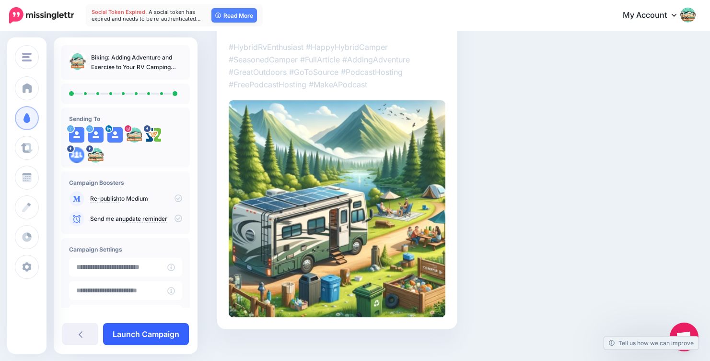  Describe the element at coordinates (234, 15) in the screenshot. I see `a: Read More` at that location.